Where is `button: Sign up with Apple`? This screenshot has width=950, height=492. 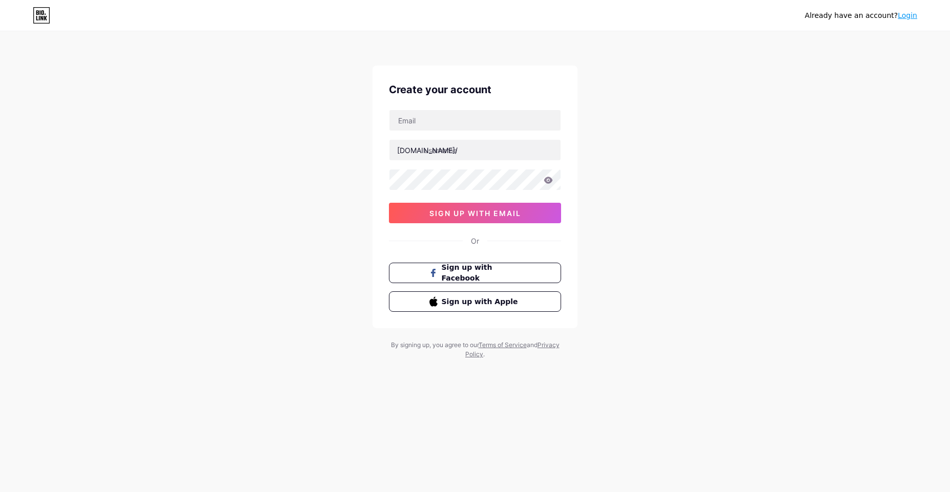 button: Sign up with Apple is located at coordinates (475, 302).